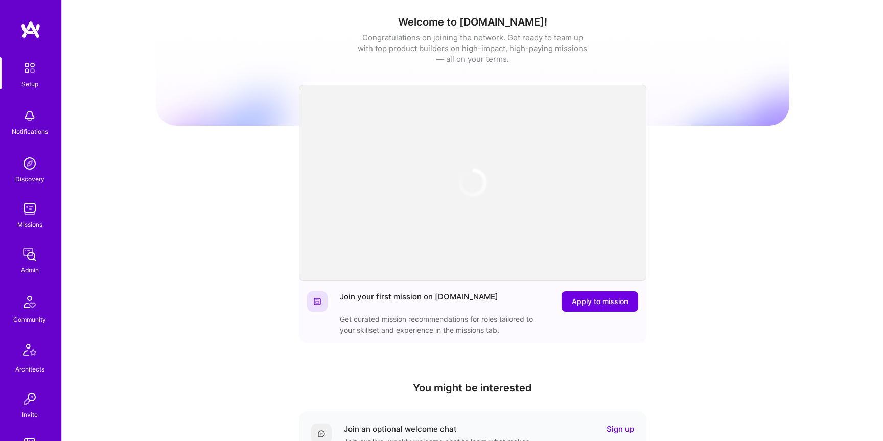 This screenshot has width=883, height=441. Describe the element at coordinates (30, 302) in the screenshot. I see `img: Community` at that location.